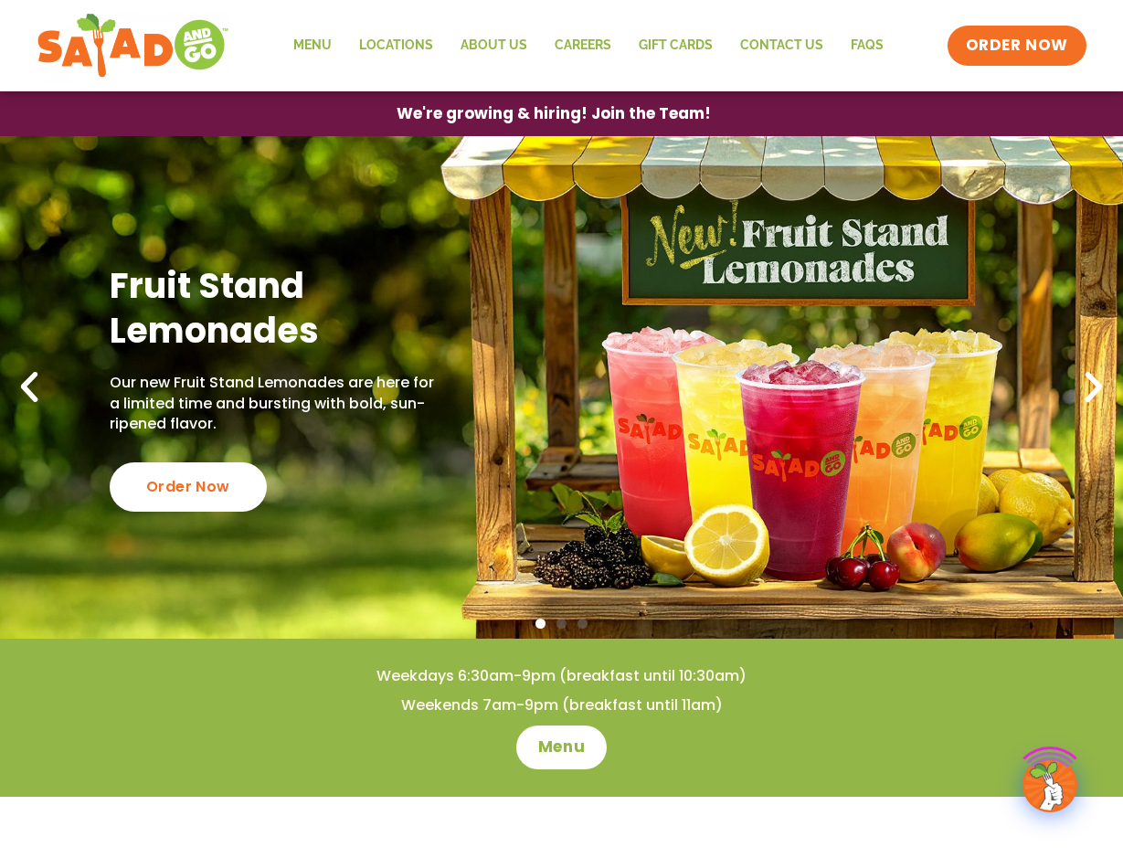  Describe the element at coordinates (396, 46) in the screenshot. I see `a: Locations` at that location.